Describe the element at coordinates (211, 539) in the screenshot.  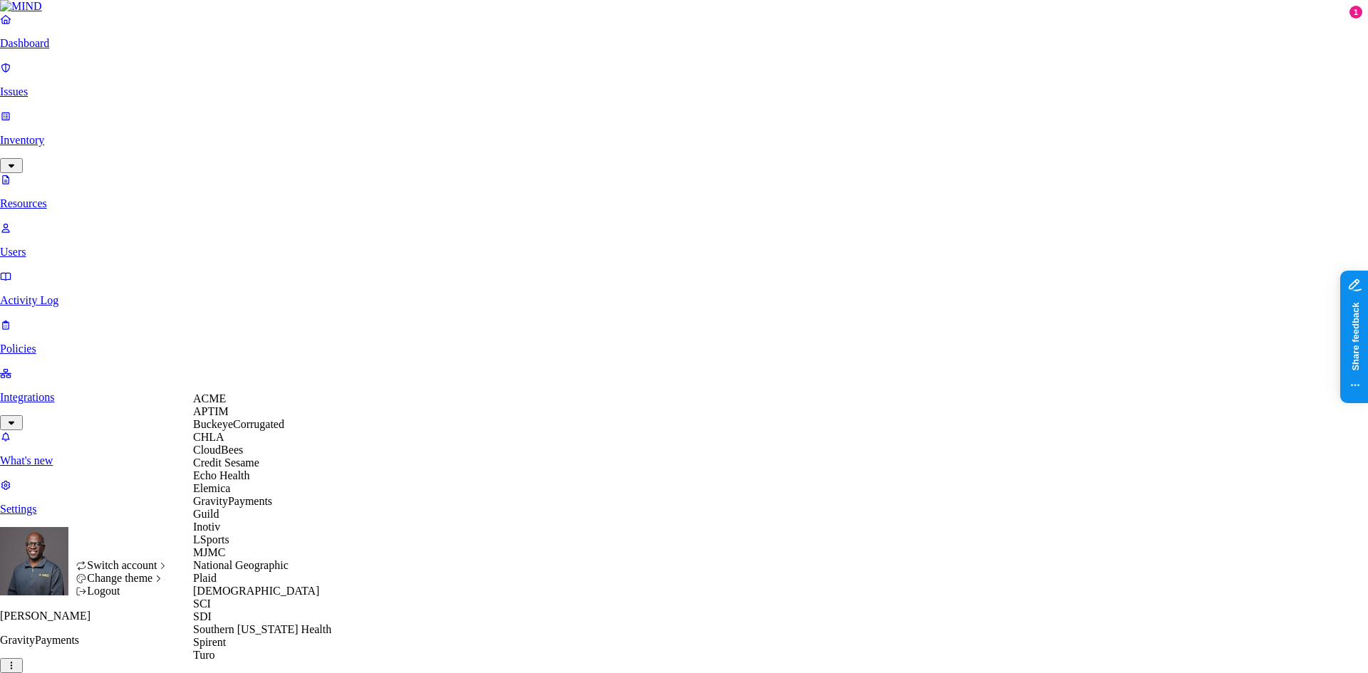
I see `span: LSports` at that location.